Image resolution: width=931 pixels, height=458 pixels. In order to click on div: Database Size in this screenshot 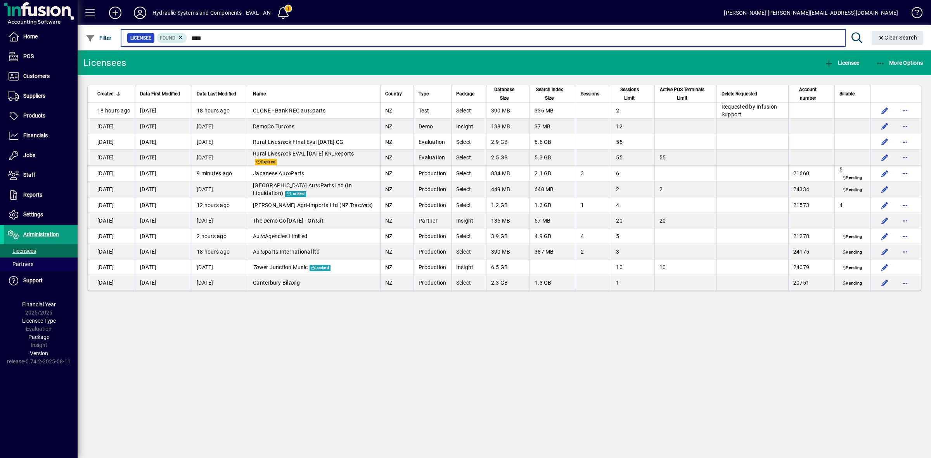, I will do `click(508, 94)`.